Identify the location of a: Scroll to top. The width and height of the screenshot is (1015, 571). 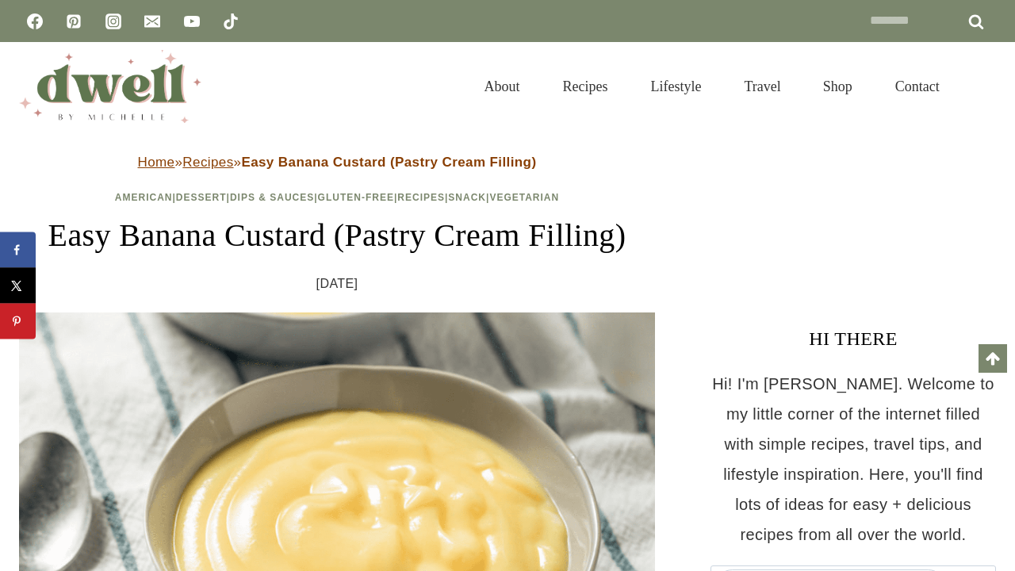
(993, 358).